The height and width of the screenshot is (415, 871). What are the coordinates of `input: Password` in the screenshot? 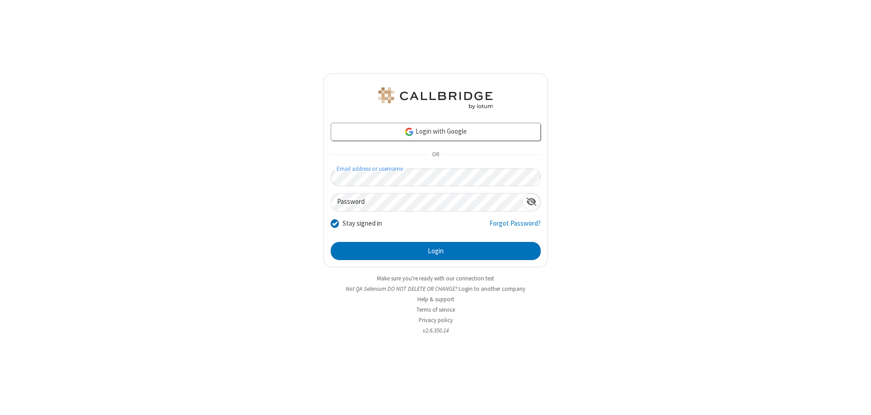 It's located at (427, 202).